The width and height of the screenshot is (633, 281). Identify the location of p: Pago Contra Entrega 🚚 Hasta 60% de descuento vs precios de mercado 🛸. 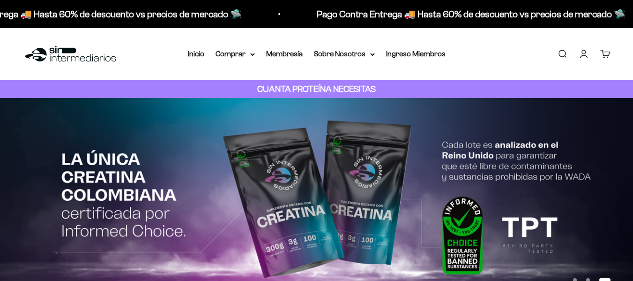
(470, 14).